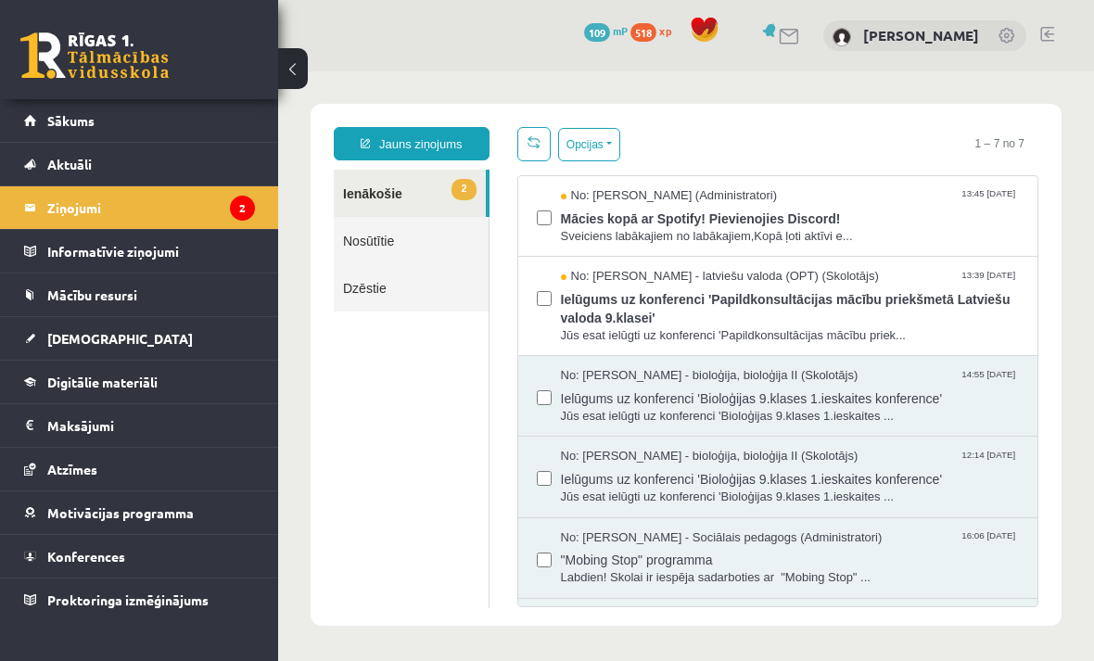 This screenshot has height=661, width=1094. What do you see at coordinates (72, 469) in the screenshot?
I see `span: Atzīmes` at bounding box center [72, 469].